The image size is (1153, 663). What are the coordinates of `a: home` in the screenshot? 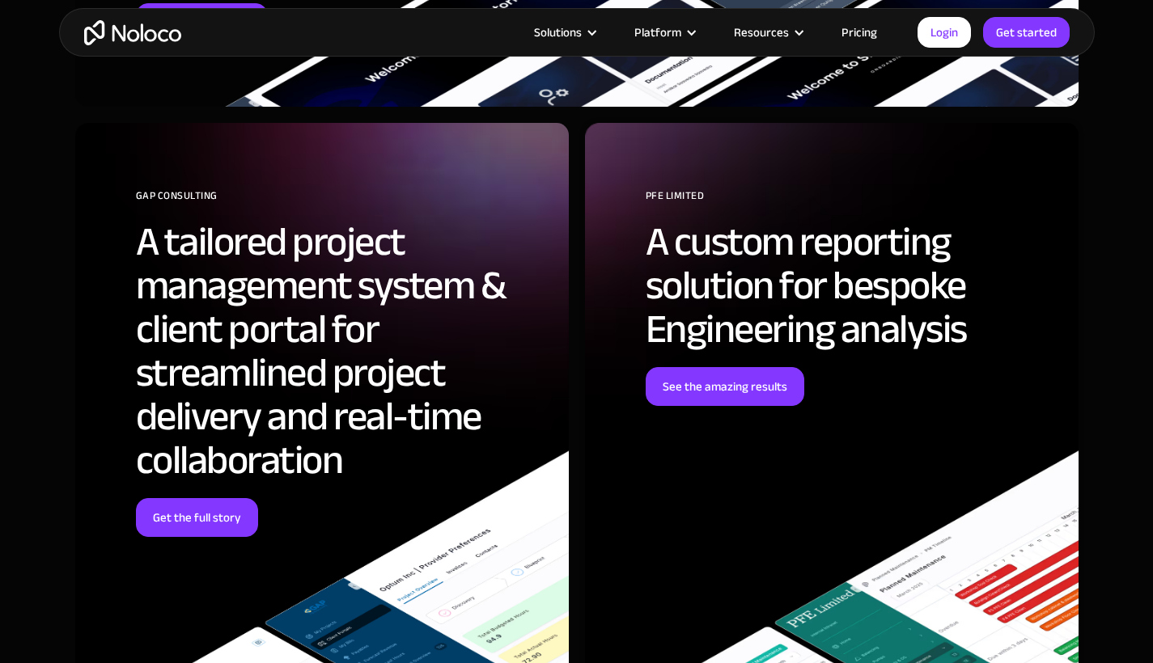 It's located at (133, 32).